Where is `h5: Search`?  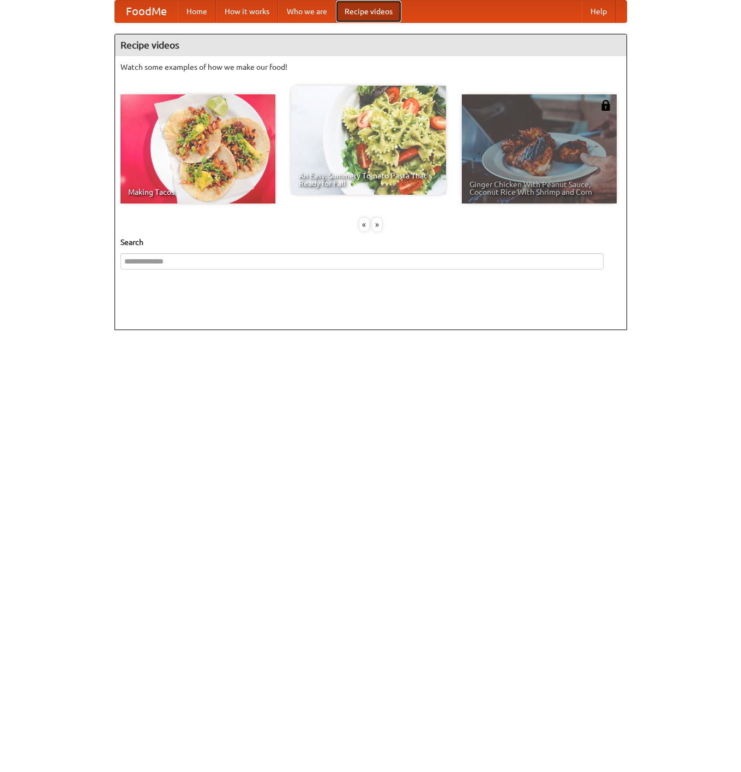 h5: Search is located at coordinates (371, 242).